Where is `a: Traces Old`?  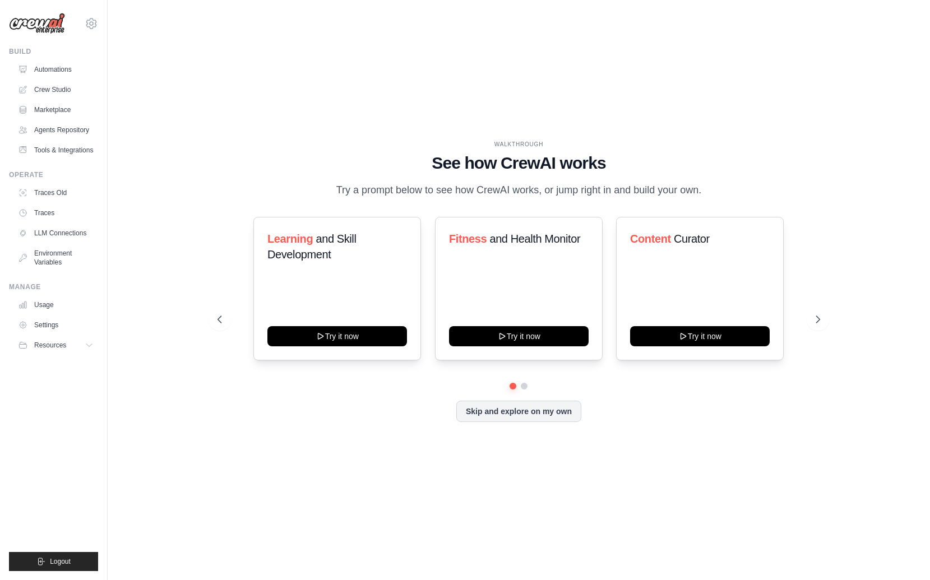
a: Traces Old is located at coordinates (56, 193).